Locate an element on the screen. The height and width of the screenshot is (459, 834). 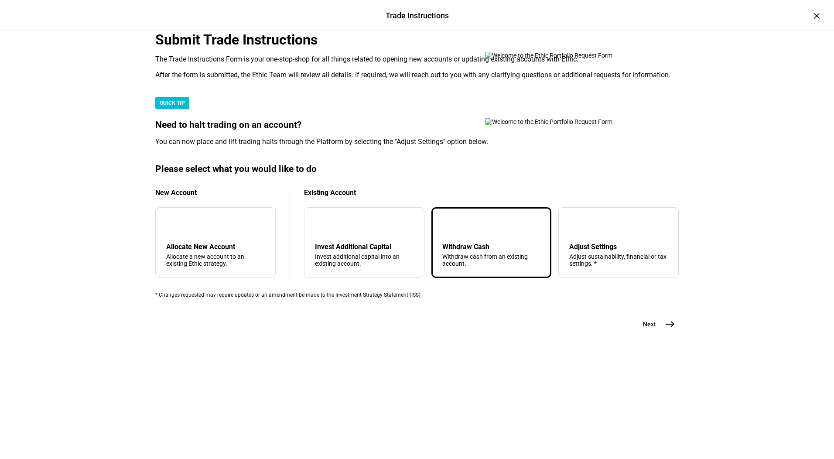
span: Next is located at coordinates (649, 324).